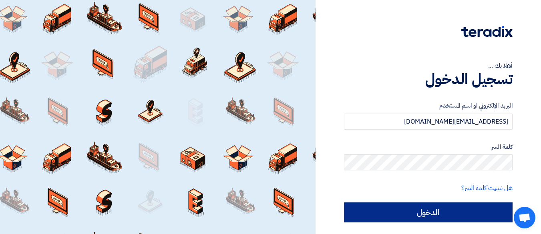 The image size is (541, 234). Describe the element at coordinates (524, 218) in the screenshot. I see `a: دردشة مفتوحة` at that location.